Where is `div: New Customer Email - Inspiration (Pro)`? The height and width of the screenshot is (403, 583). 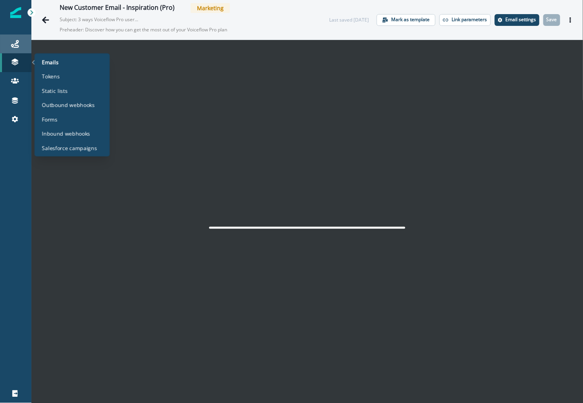 div: New Customer Email - Inspiration (Pro) is located at coordinates (117, 8).